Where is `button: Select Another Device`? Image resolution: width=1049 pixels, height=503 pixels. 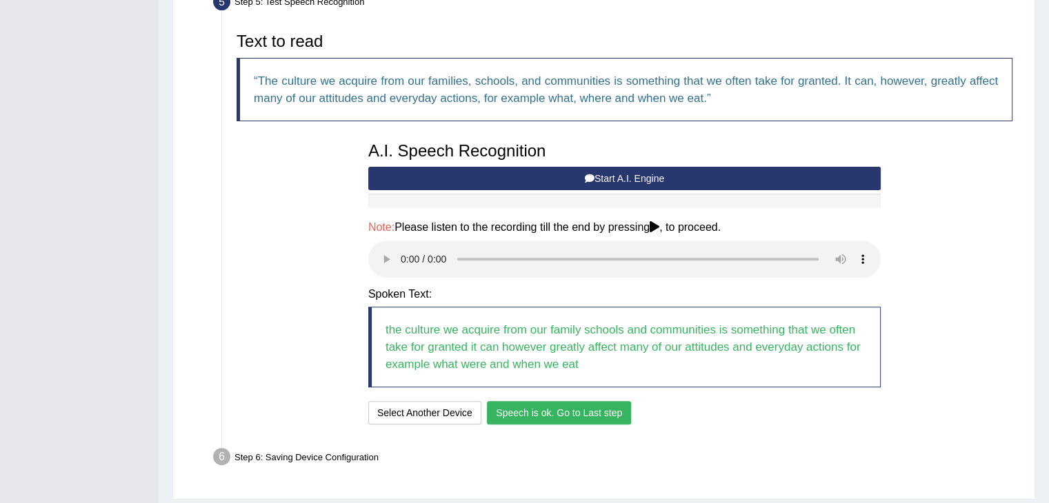
button: Select Another Device is located at coordinates (425, 413).